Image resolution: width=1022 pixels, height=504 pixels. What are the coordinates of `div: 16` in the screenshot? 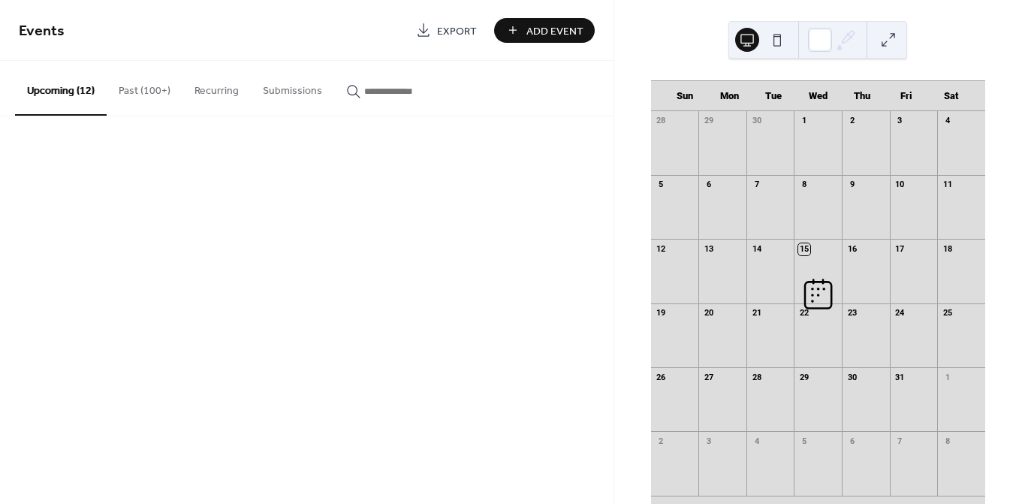 It's located at (851, 248).